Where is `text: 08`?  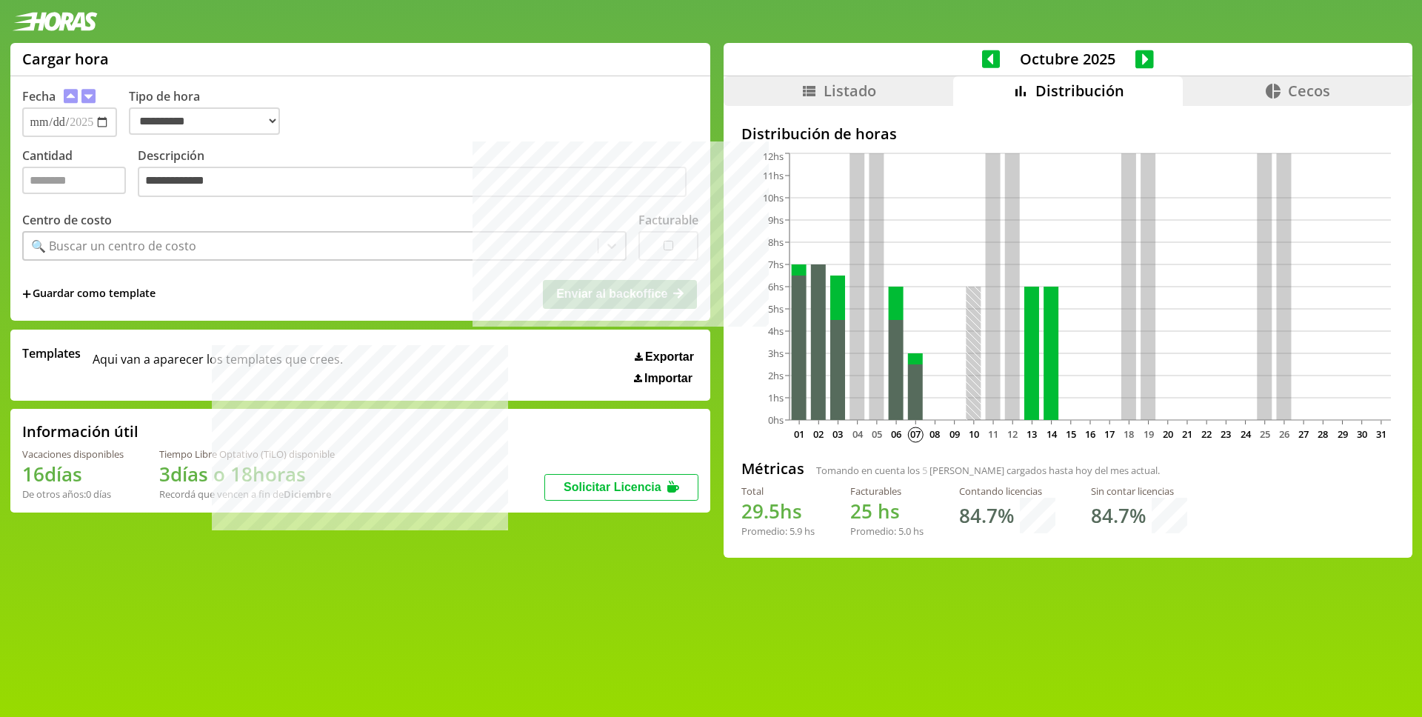
text: 08 is located at coordinates (934, 434).